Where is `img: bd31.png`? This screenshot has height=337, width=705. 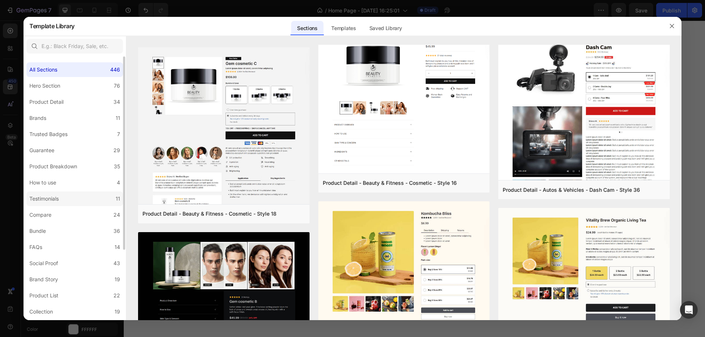
img: bd31.png is located at coordinates (404, 269).